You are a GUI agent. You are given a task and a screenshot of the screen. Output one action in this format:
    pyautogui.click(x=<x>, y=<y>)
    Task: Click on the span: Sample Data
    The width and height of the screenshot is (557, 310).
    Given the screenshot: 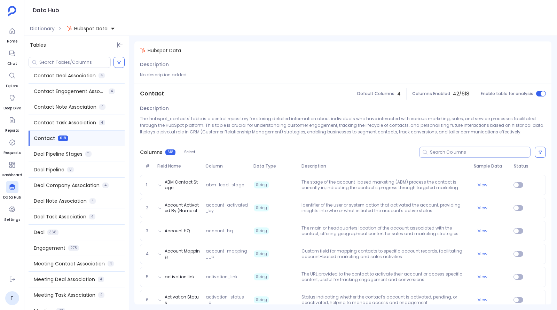 What is the action you would take?
    pyautogui.click(x=491, y=166)
    